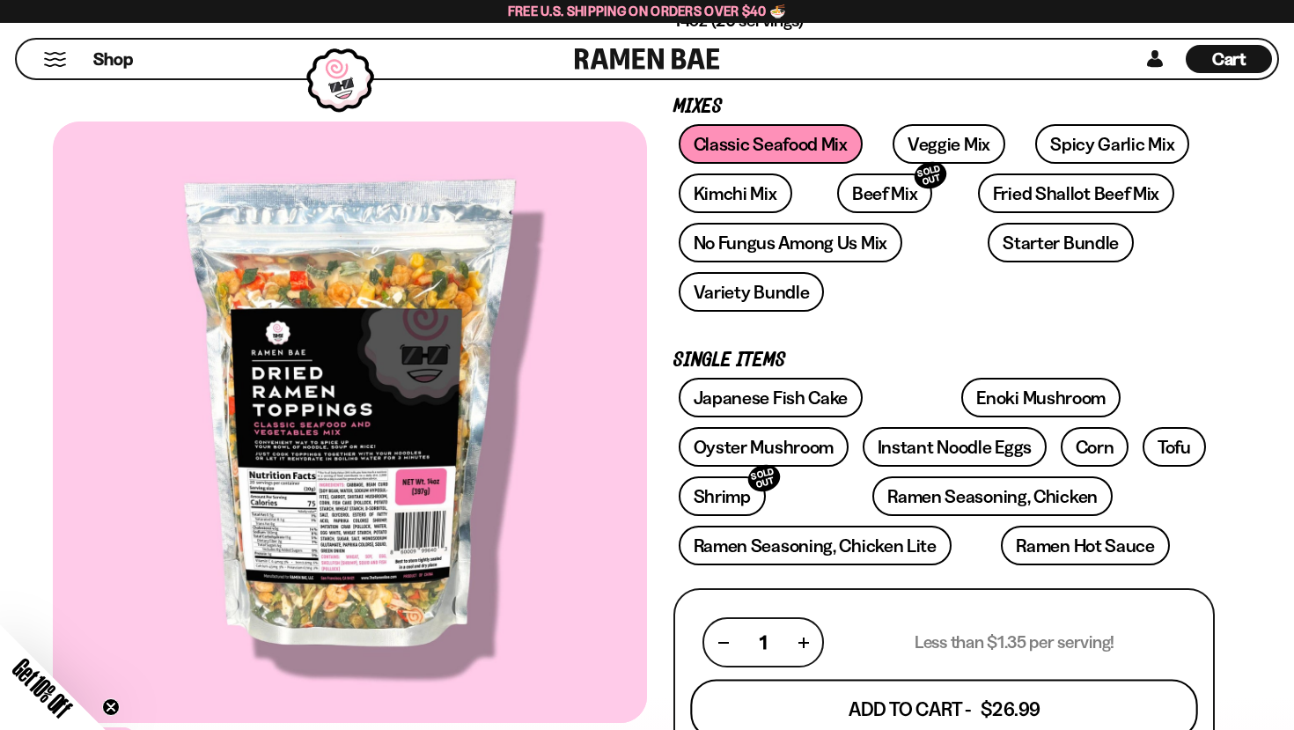  What do you see at coordinates (111, 707) in the screenshot?
I see `button: Close teaser` at bounding box center [111, 707].